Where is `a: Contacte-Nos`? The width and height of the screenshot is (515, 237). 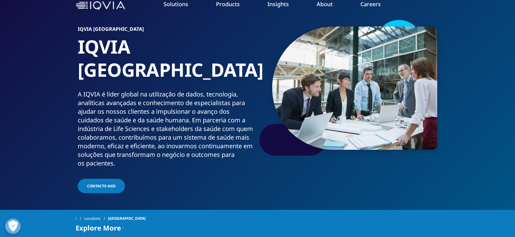 a: Contacte-Nos is located at coordinates (101, 186).